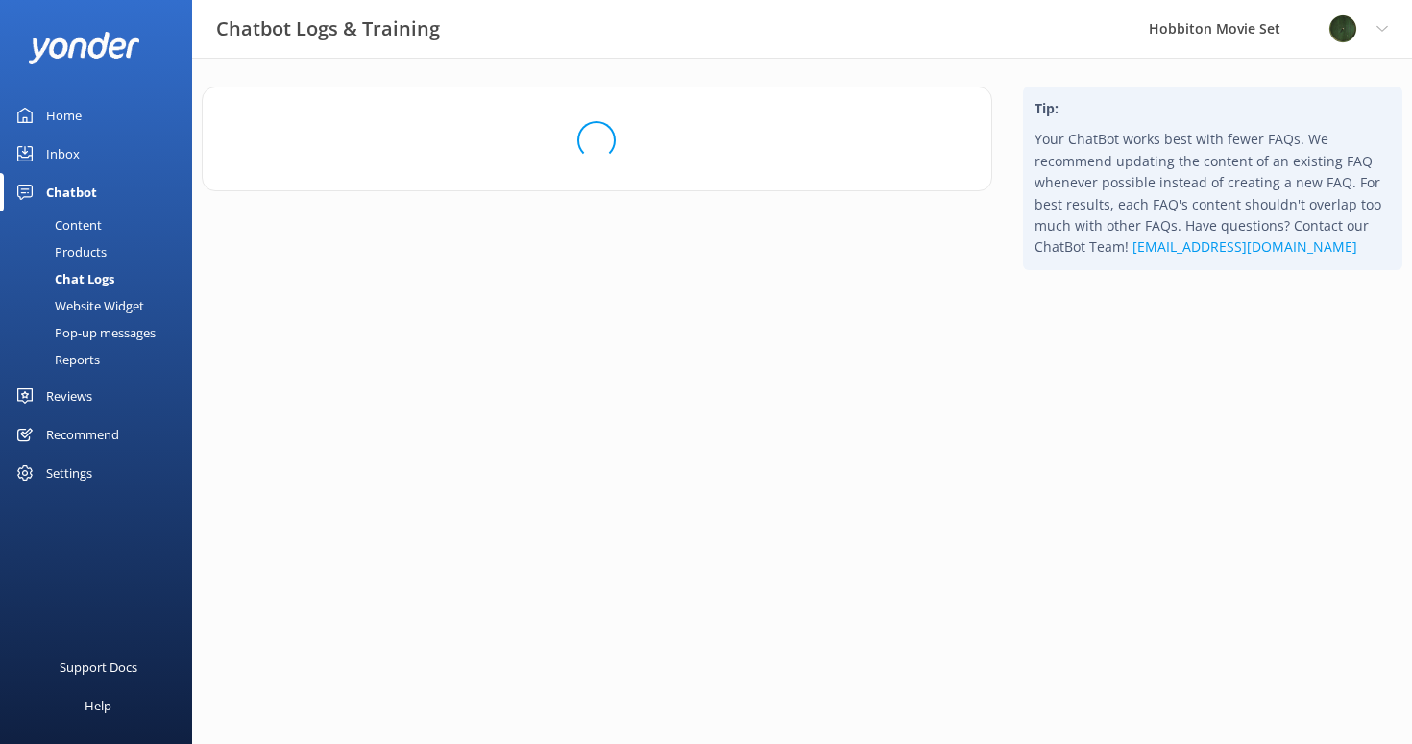 The width and height of the screenshot is (1412, 744). Describe the element at coordinates (69, 473) in the screenshot. I see `div: Settings` at that location.